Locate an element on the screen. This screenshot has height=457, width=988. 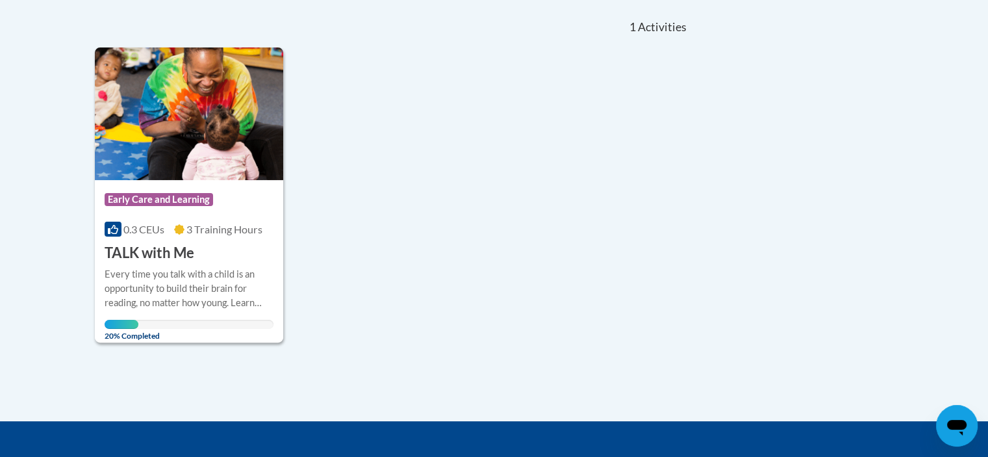
div: Your progress is located at coordinates (122, 324).